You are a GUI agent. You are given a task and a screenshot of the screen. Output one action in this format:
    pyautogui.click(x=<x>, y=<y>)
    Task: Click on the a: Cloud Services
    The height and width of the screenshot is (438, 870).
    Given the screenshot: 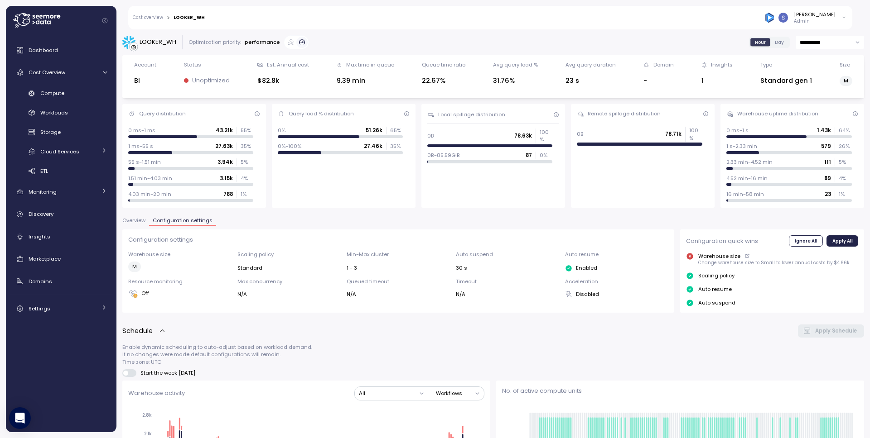 What is the action you would take?
    pyautogui.click(x=61, y=151)
    